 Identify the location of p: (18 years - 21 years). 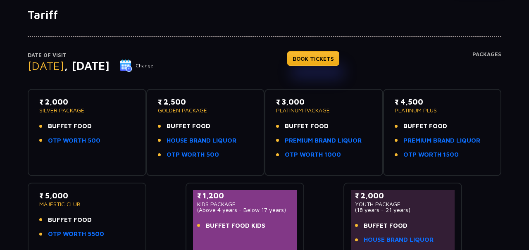
(402, 210).